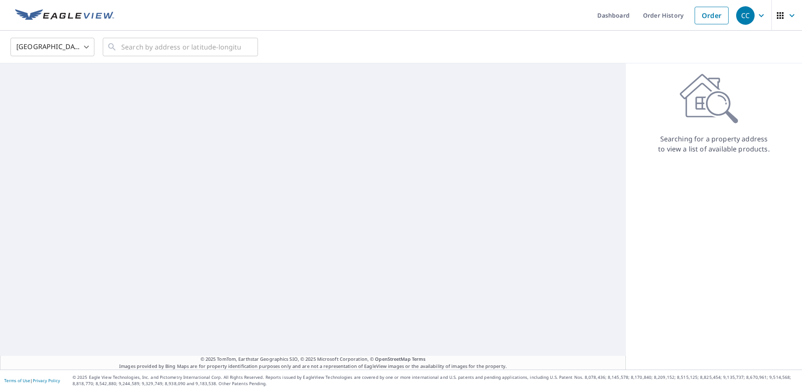 The width and height of the screenshot is (802, 391). What do you see at coordinates (393, 359) in the screenshot?
I see `a: OpenStreetMap` at bounding box center [393, 359].